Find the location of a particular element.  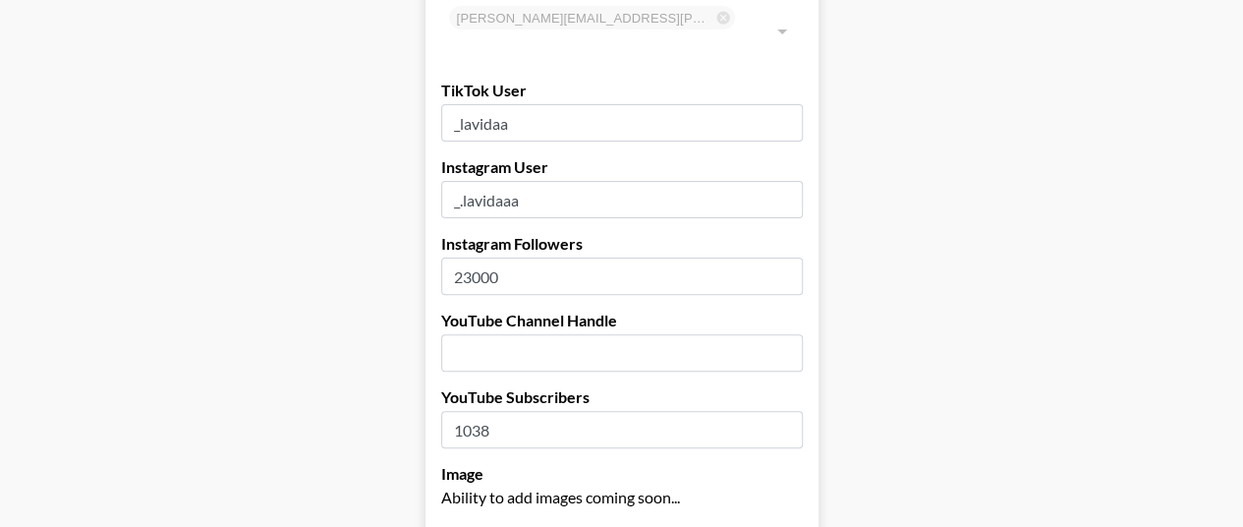

span: Ability to add images coming soon... is located at coordinates (560, 496).